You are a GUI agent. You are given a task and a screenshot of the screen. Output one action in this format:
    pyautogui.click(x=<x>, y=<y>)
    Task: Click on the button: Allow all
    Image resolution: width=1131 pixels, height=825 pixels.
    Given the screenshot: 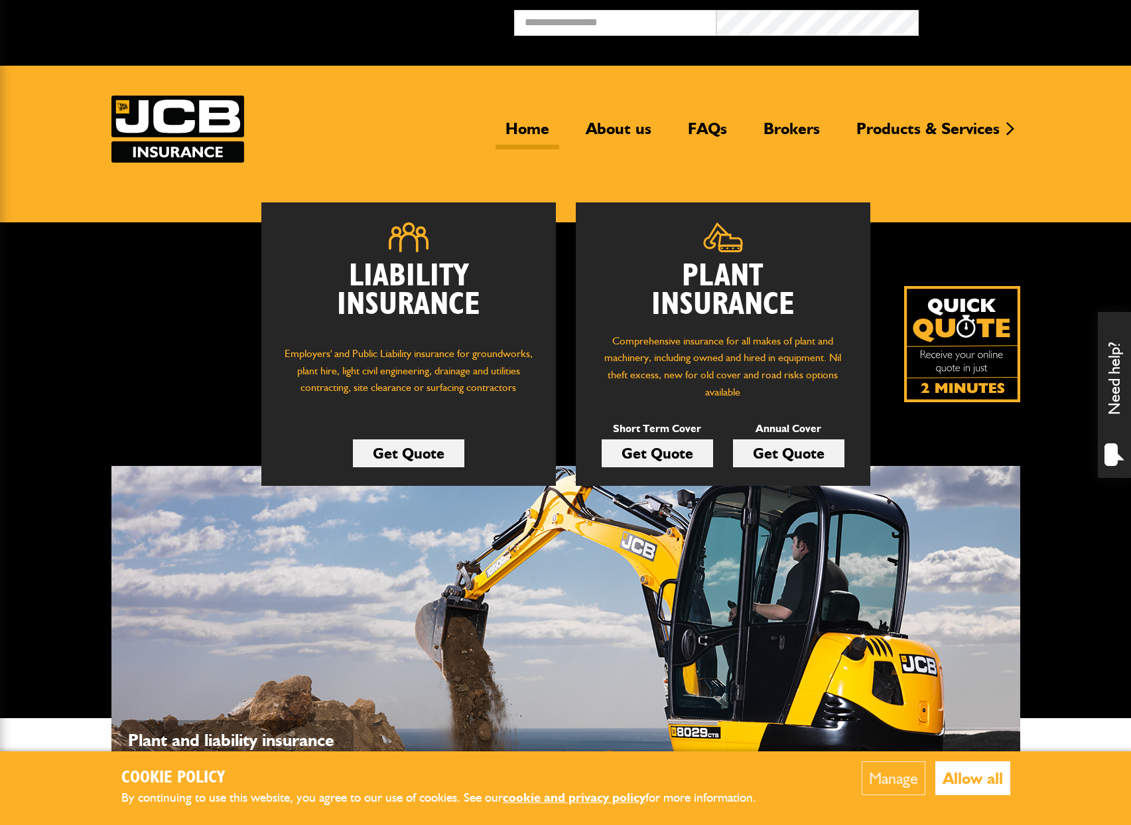 What is the action you would take?
    pyautogui.click(x=973, y=778)
    